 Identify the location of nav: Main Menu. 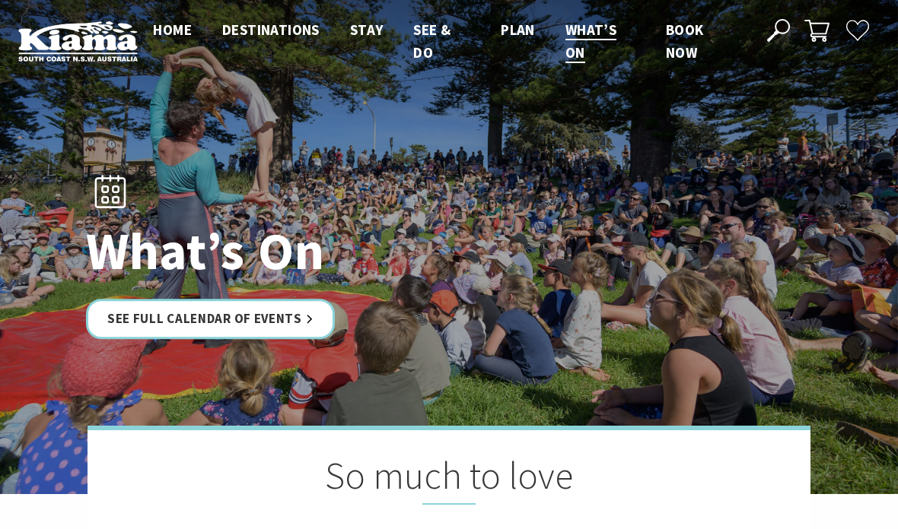
(443, 41).